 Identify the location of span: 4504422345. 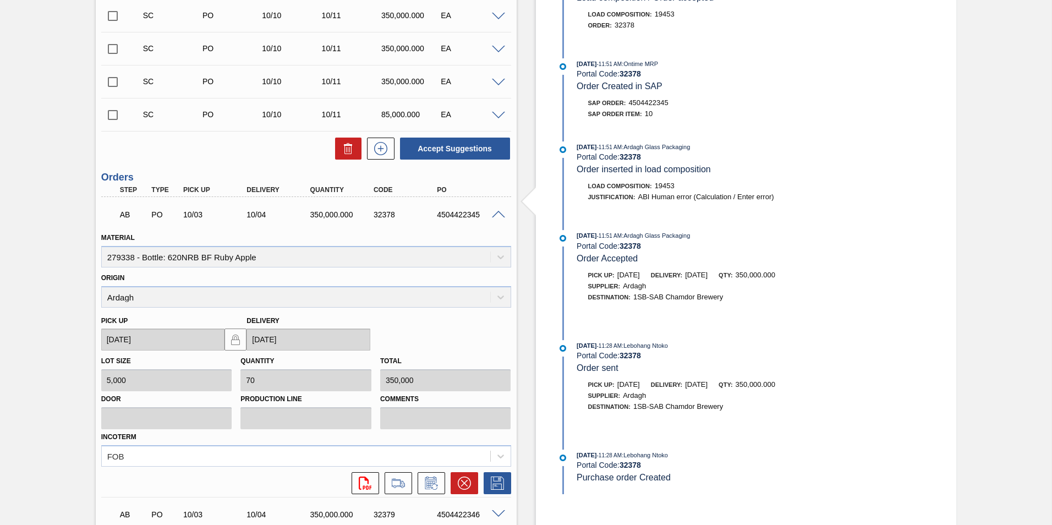
(648, 102).